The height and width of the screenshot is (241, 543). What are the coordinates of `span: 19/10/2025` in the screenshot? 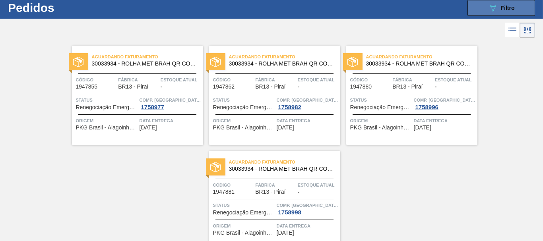 It's located at (148, 128).